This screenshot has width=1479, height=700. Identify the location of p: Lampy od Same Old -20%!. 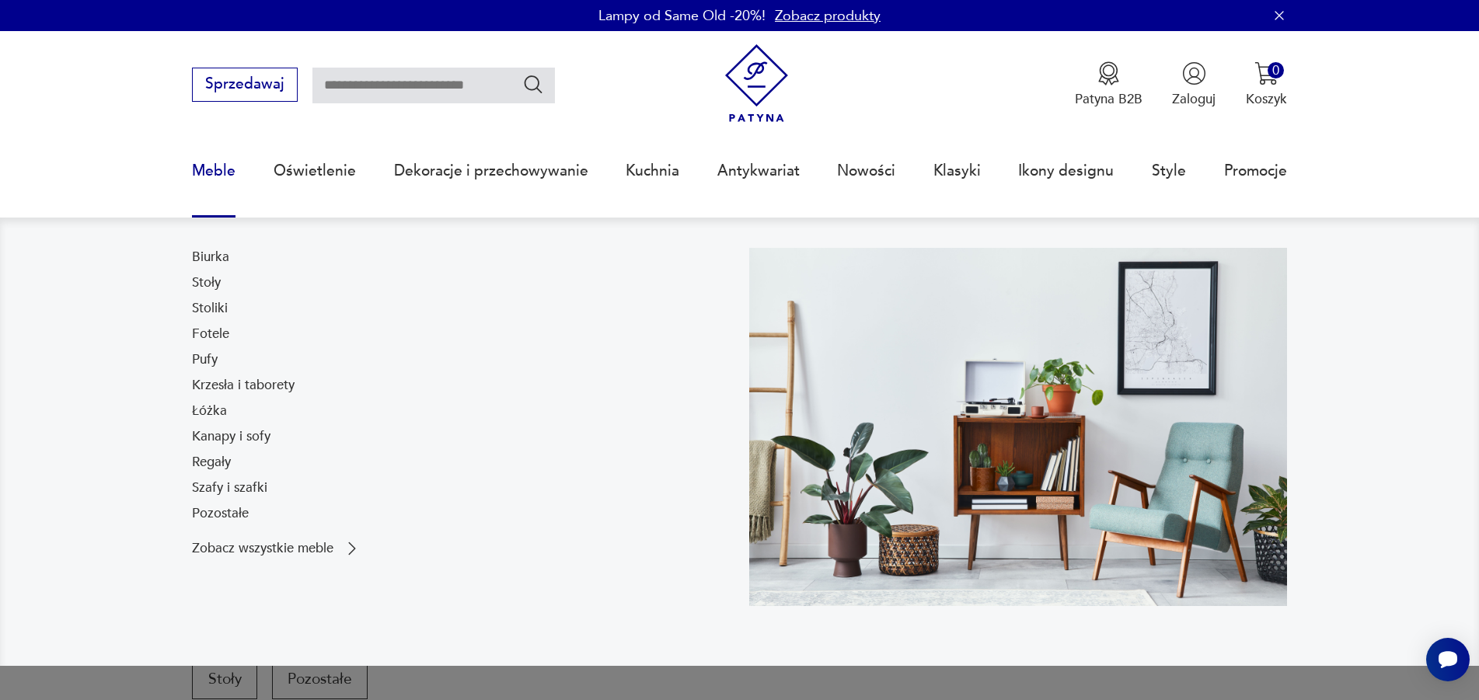
(682, 16).